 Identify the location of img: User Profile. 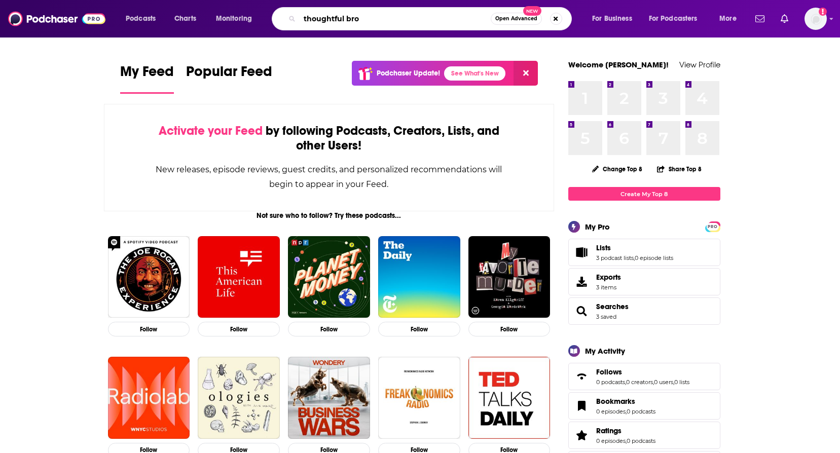
(816, 19).